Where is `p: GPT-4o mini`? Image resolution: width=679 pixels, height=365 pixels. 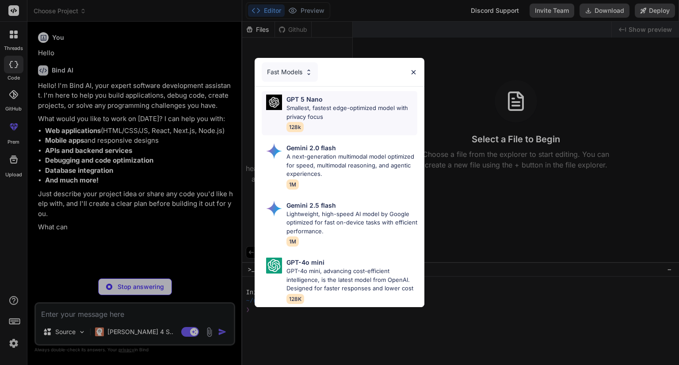
p: GPT-4o mini is located at coordinates (306, 262).